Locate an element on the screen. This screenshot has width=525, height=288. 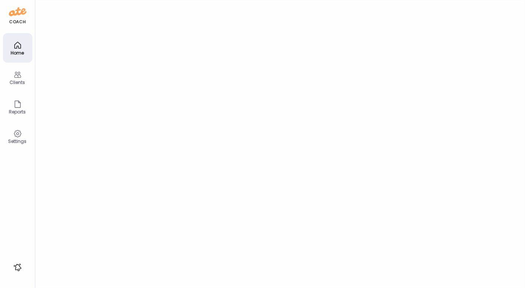
div: Home is located at coordinates (18, 53).